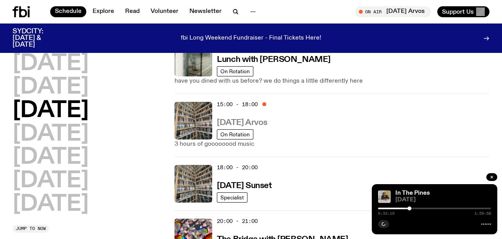 The height and width of the screenshot is (239, 502). What do you see at coordinates (237, 104) in the screenshot?
I see `span: 15:00 - 18:00` at bounding box center [237, 104].